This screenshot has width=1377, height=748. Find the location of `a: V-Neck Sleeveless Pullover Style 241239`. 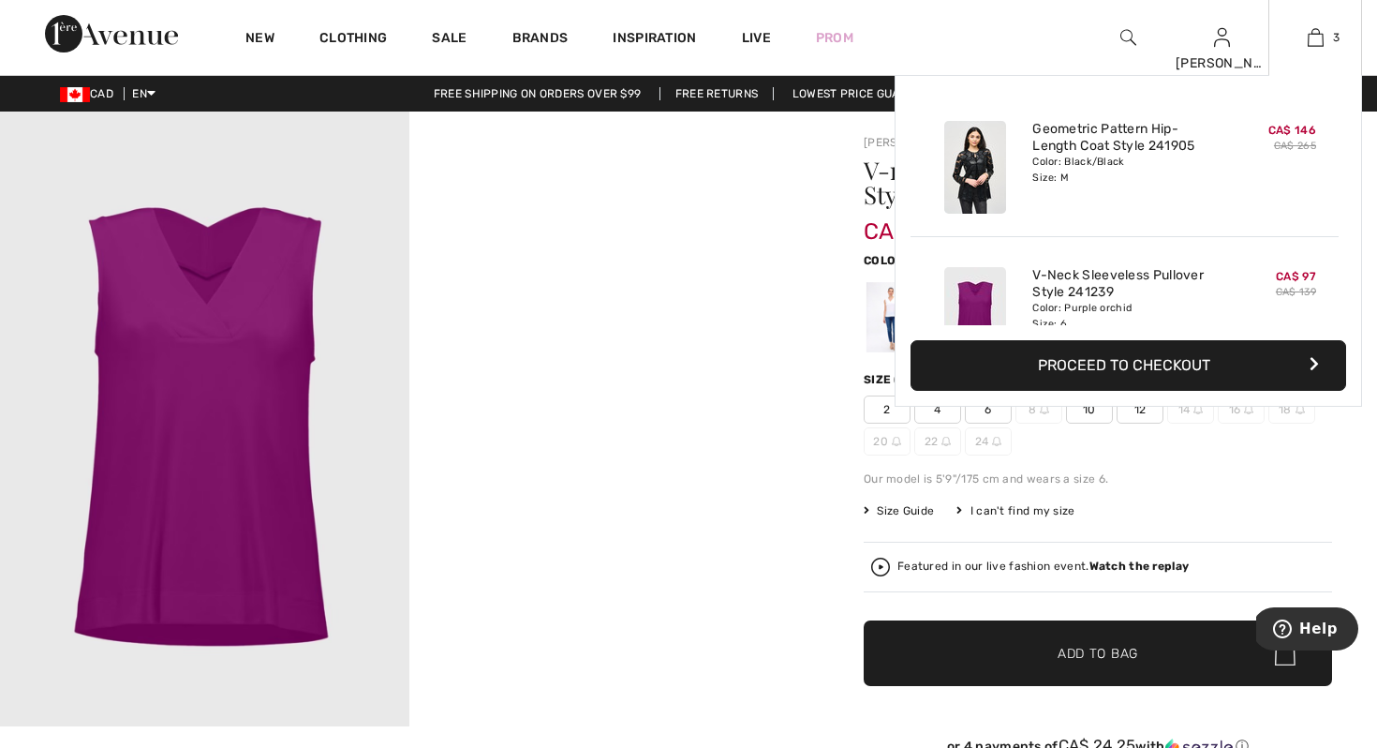

a: V-Neck Sleeveless Pullover Style 241239 is located at coordinates (1124, 284).